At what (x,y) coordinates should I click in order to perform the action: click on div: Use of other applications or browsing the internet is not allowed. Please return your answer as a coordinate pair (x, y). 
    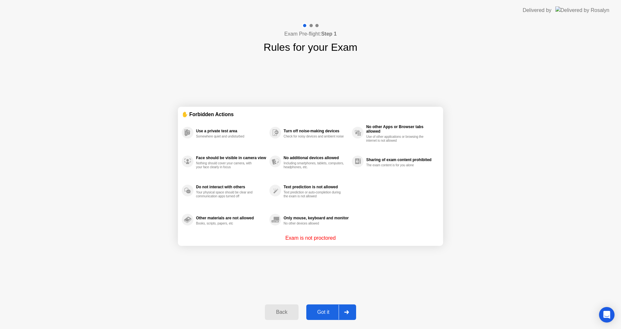
    Looking at the image, I should click on (396, 139).